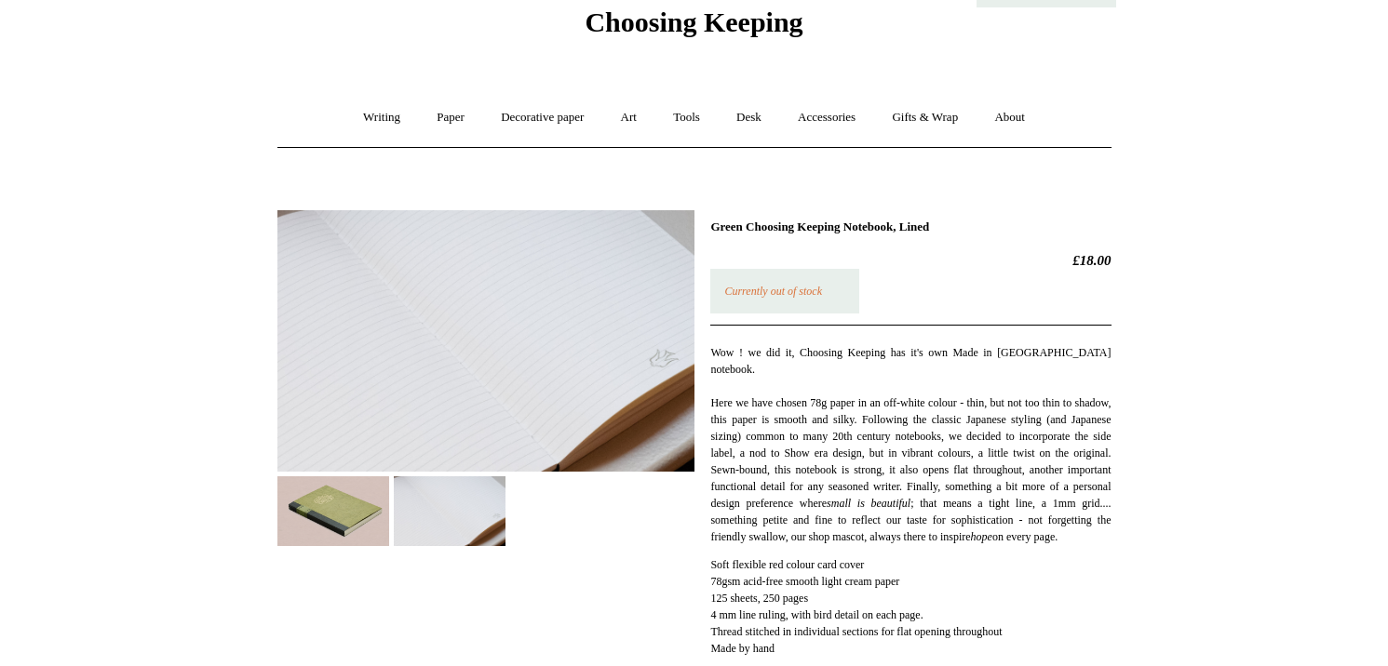  I want to click on a: About, so click(1009, 117).